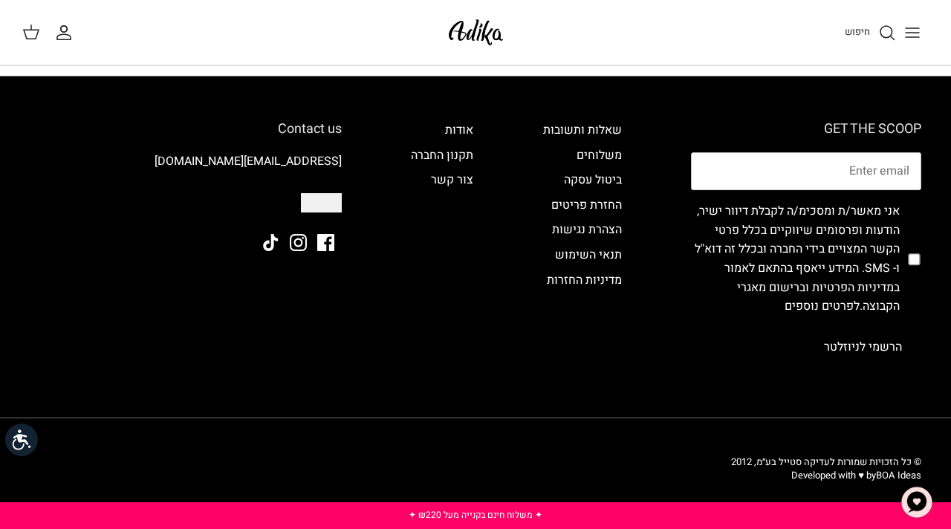 Image resolution: width=951 pixels, height=529 pixels. Describe the element at coordinates (826, 461) in the screenshot. I see `span: © כל הזכויות שמורות לעדיקה סטייל בע״מ, 2012` at that location.